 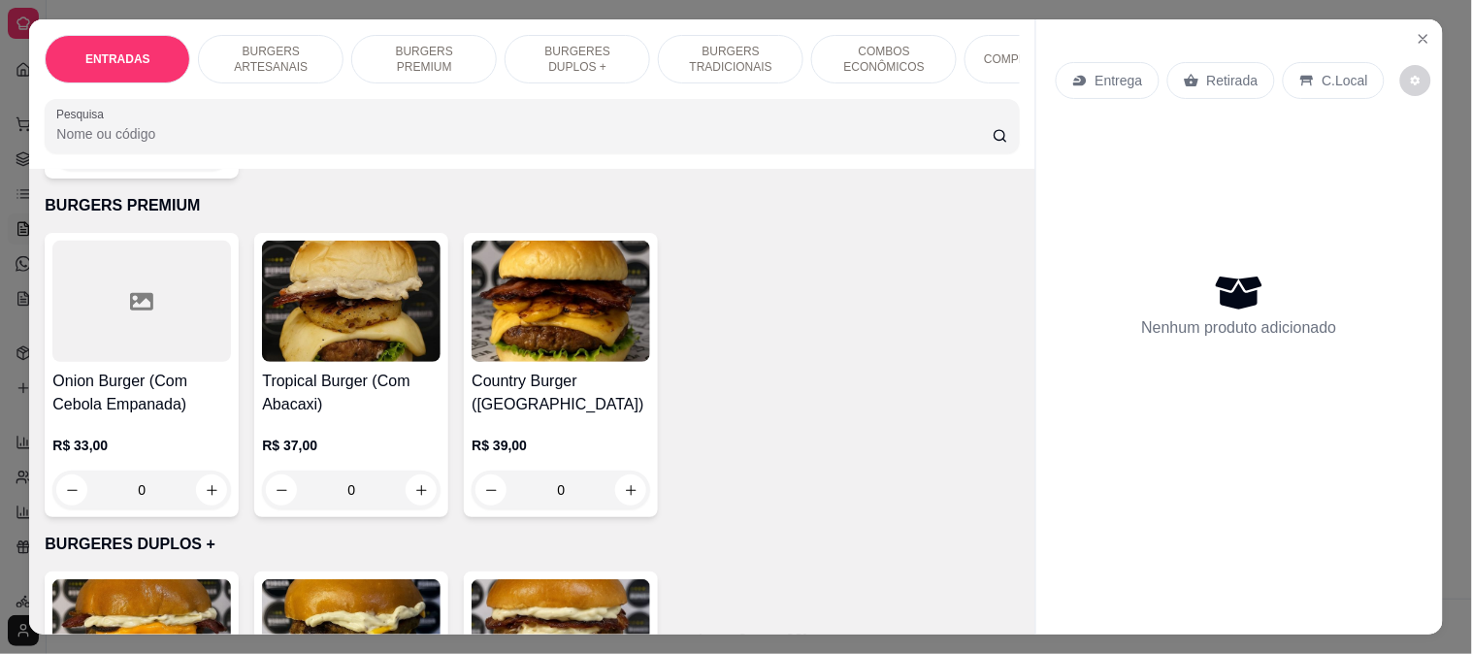 I want to click on p: Retirada, so click(x=1232, y=81).